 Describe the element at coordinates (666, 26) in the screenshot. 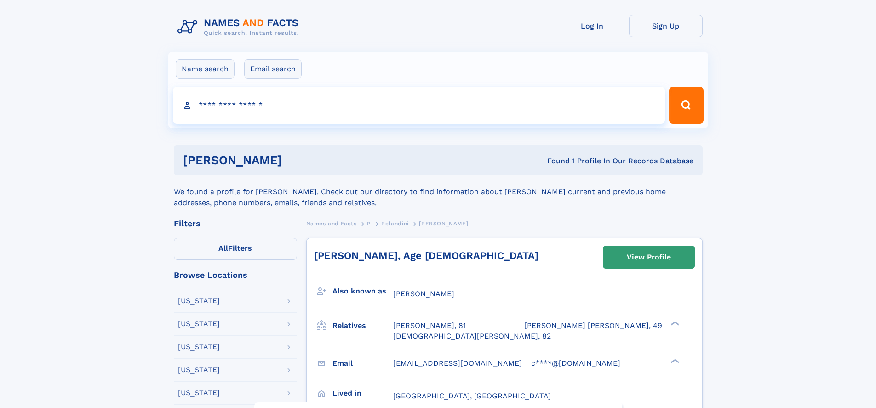

I see `a: Sign Up` at that location.